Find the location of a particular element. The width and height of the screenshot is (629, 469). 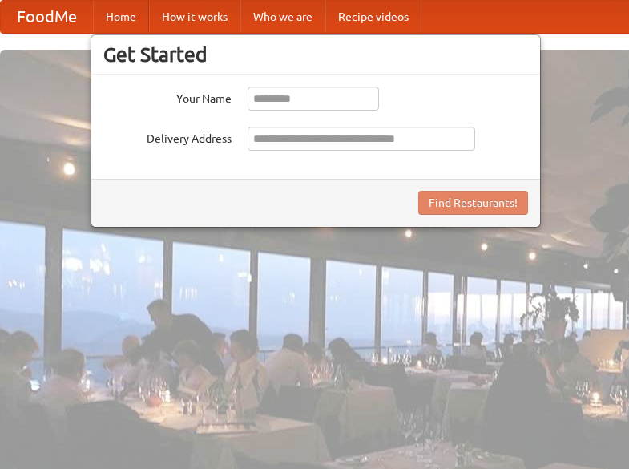

a: Recipe videos is located at coordinates (373, 17).